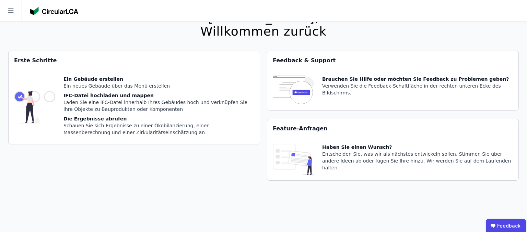 The width and height of the screenshot is (527, 232). What do you see at coordinates (263, 32) in the screenshot?
I see `div: Willkommen zurück` at bounding box center [263, 32].